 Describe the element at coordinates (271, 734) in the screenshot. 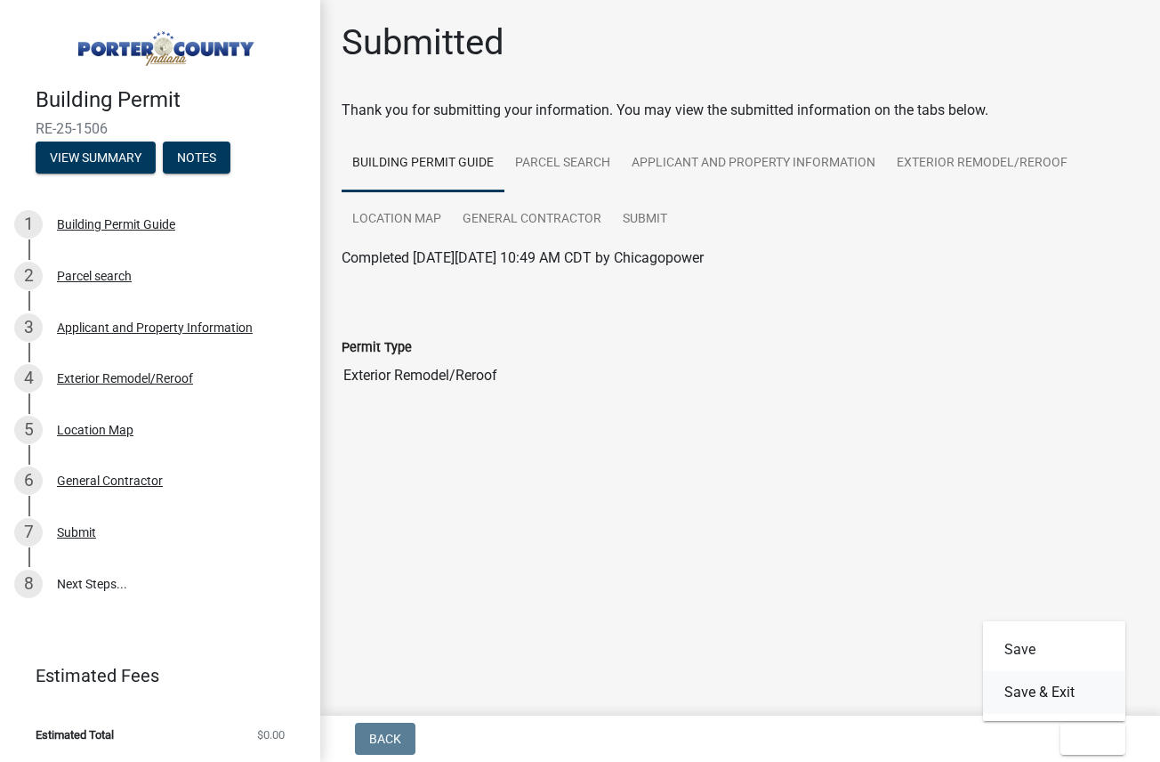

I see `span: $0.00` at that location.